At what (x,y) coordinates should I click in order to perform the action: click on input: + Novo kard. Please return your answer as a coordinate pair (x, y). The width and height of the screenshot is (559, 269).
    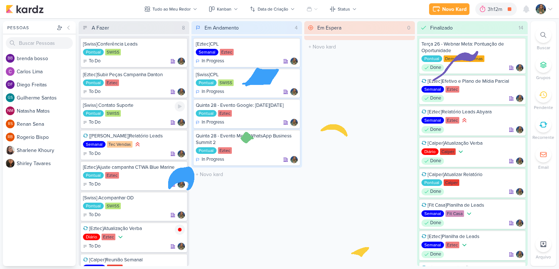
    Looking at the image, I should click on (360, 47).